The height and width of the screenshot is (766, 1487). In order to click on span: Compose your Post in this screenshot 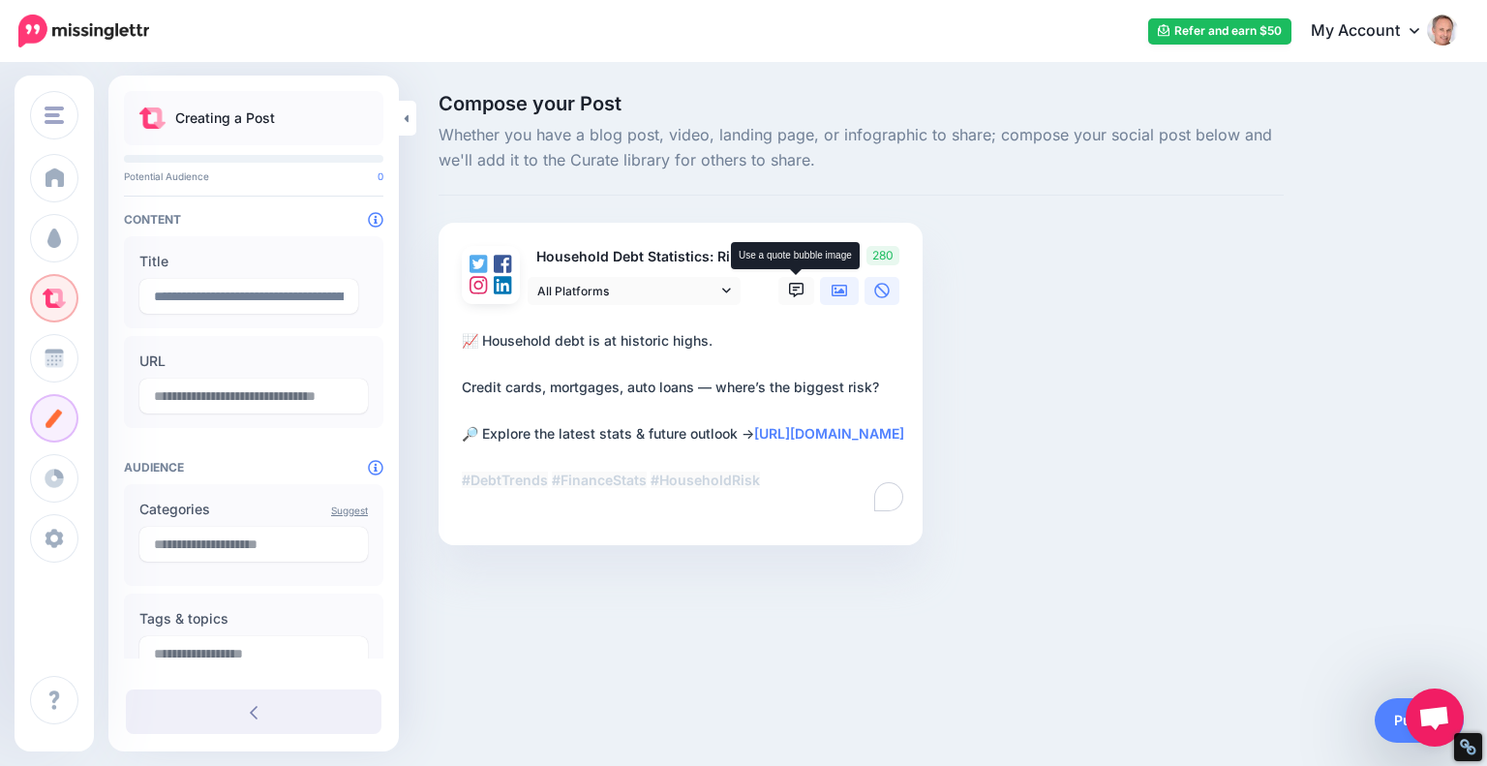, I will do `click(860, 104)`.